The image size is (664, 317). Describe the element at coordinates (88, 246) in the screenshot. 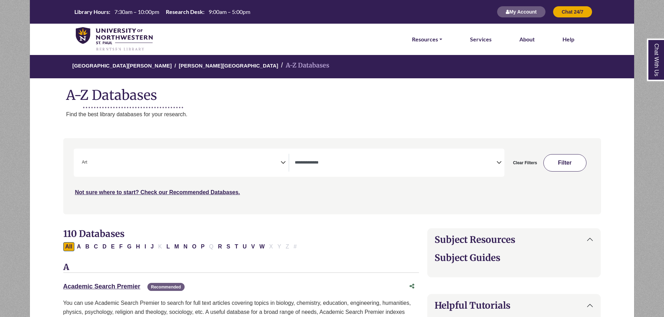

I see `button: Filter Results B` at that location.